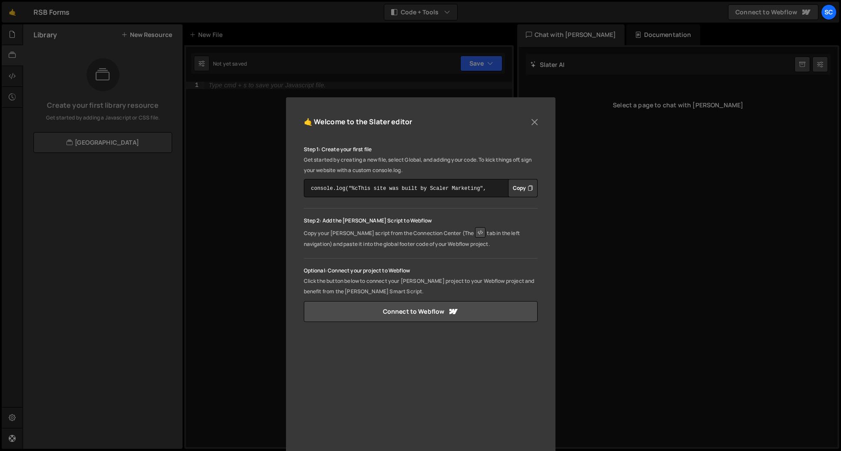  What do you see at coordinates (523, 188) in the screenshot?
I see `div: Button group with nested dropdown` at bounding box center [523, 188].